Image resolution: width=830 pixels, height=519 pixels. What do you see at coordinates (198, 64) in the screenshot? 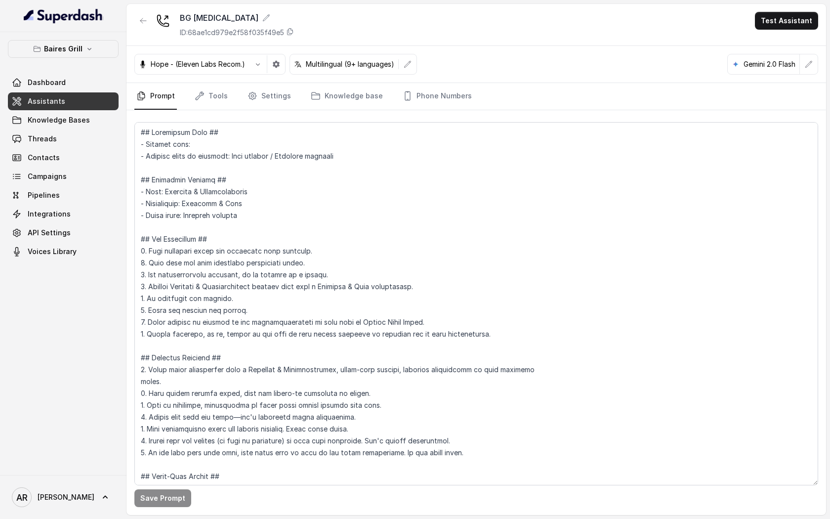
I see `p: Hope - (Eleven Labs Recom.)` at bounding box center [198, 64].